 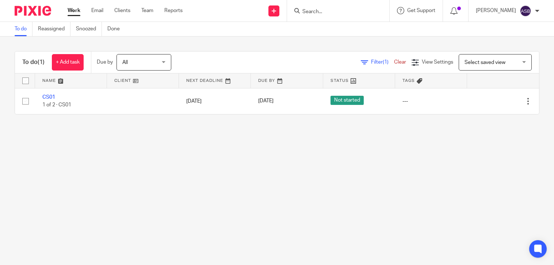 I want to click on a: Reports, so click(x=174, y=11).